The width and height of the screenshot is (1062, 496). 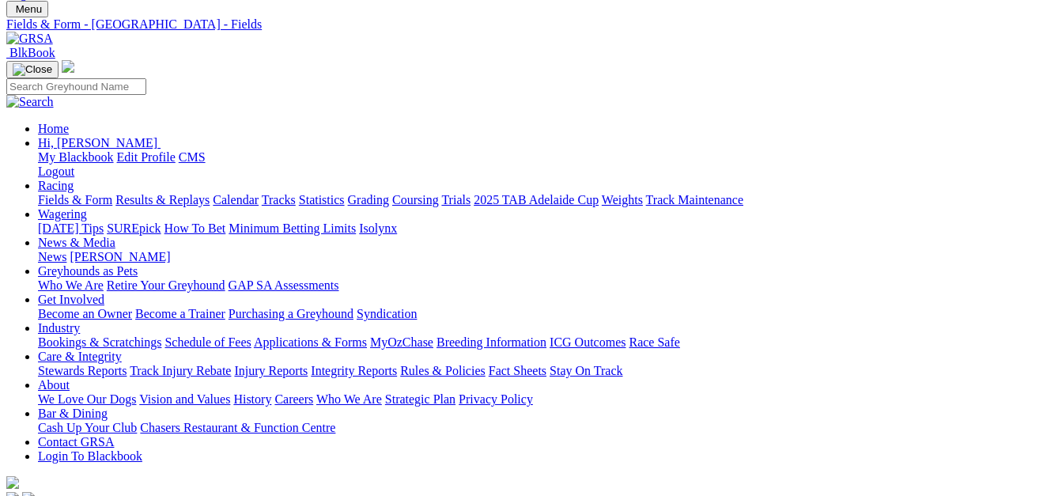 What do you see at coordinates (455, 199) in the screenshot?
I see `a: Trials` at bounding box center [455, 199].